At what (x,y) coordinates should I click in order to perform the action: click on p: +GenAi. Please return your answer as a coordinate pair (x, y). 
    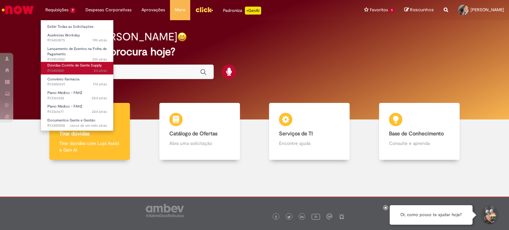
    Looking at the image, I should click on (253, 11).